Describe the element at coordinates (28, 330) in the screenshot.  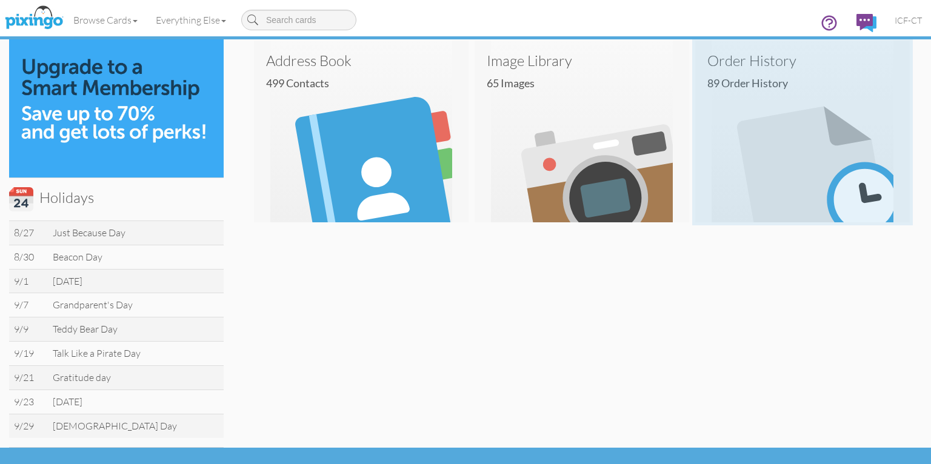
I see `td: 9/9` at that location.